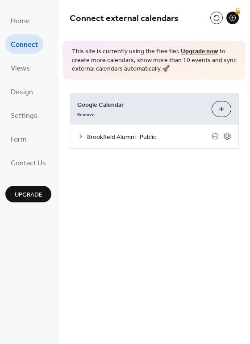  I want to click on span: Form, so click(19, 139).